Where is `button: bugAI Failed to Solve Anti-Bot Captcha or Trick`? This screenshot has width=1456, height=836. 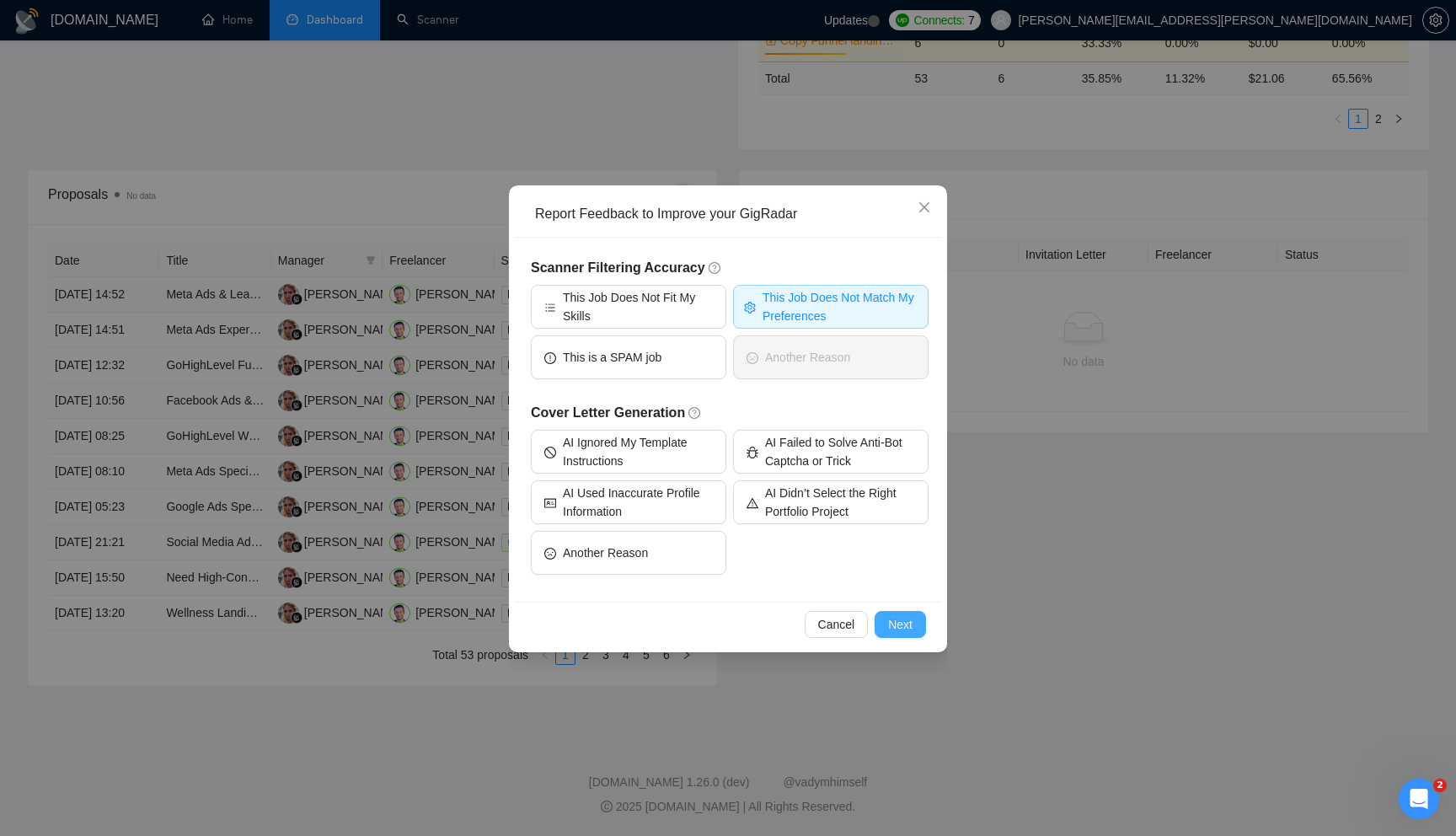 button: bugAI Failed to Solve Anti-Bot Captcha or Trick is located at coordinates (831, 452).